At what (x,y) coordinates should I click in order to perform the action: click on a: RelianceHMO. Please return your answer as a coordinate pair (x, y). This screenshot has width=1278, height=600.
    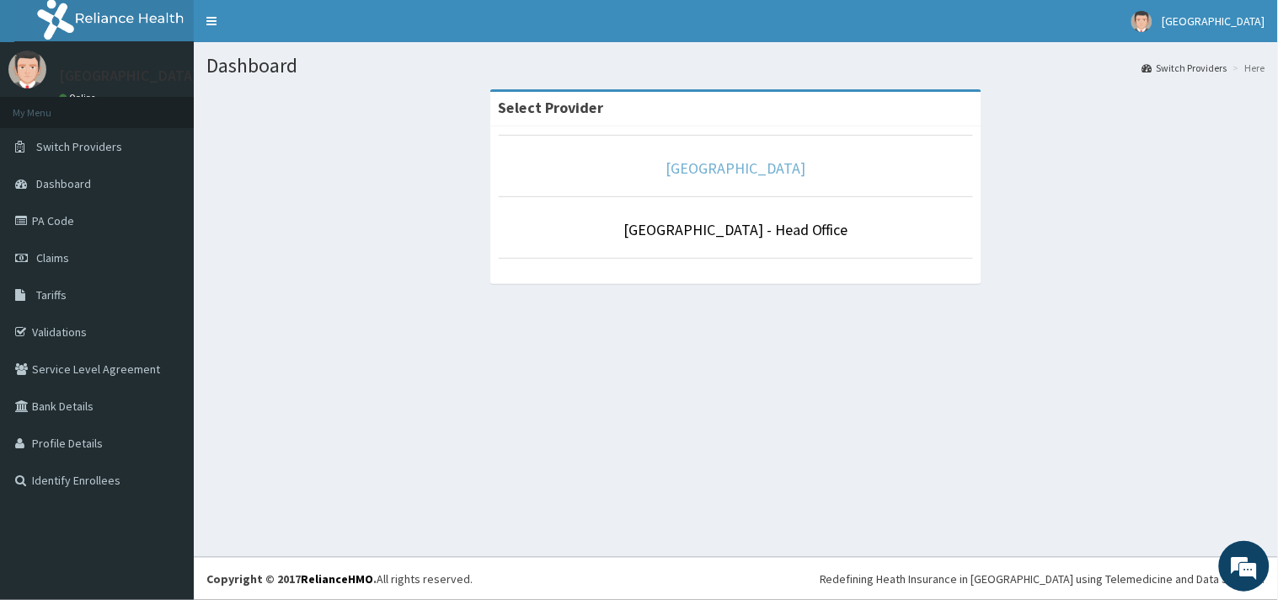
    Looking at the image, I should click on (337, 579).